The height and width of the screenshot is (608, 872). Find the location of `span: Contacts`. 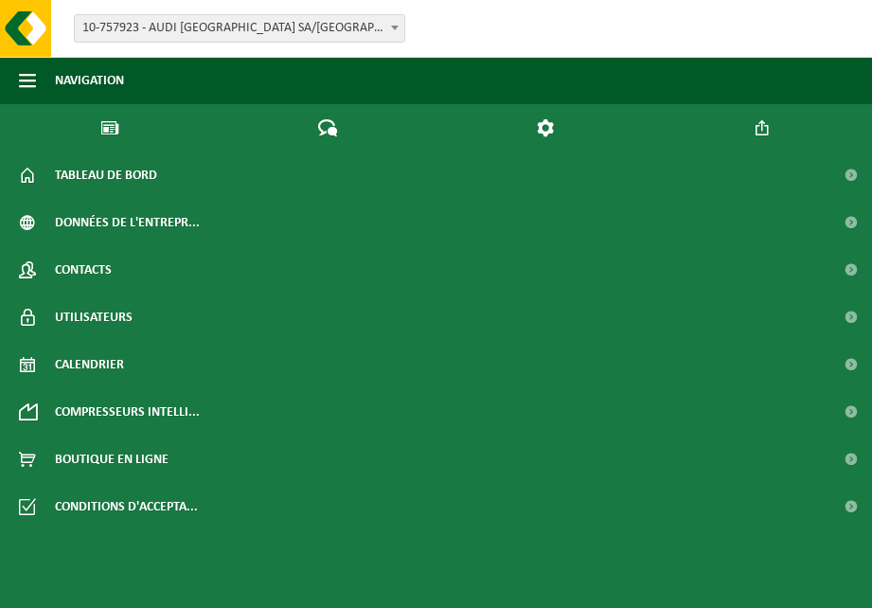

span: Contacts is located at coordinates (83, 270).